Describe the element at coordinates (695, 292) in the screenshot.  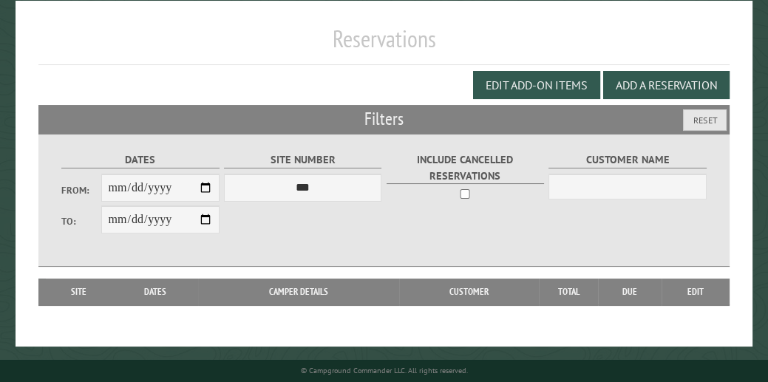
I see `th: Edit` at that location.